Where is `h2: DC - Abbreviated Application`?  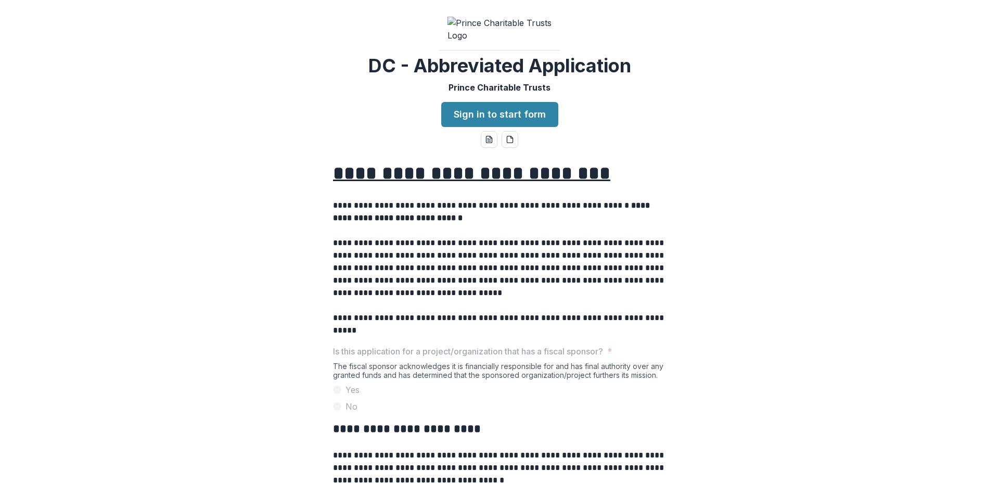 h2: DC - Abbreviated Application is located at coordinates (500, 66).